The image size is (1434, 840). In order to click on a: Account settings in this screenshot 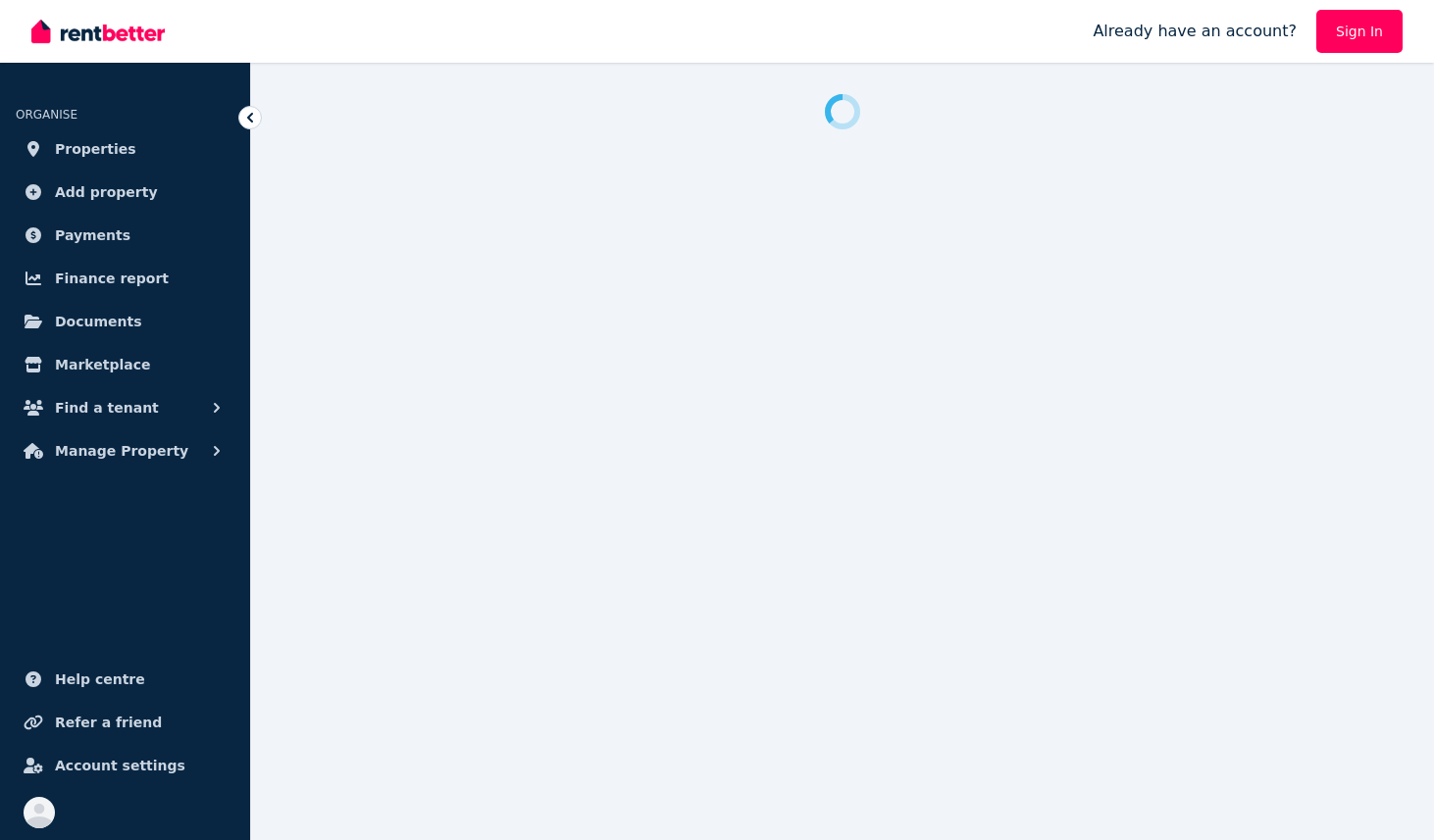, I will do `click(125, 765)`.